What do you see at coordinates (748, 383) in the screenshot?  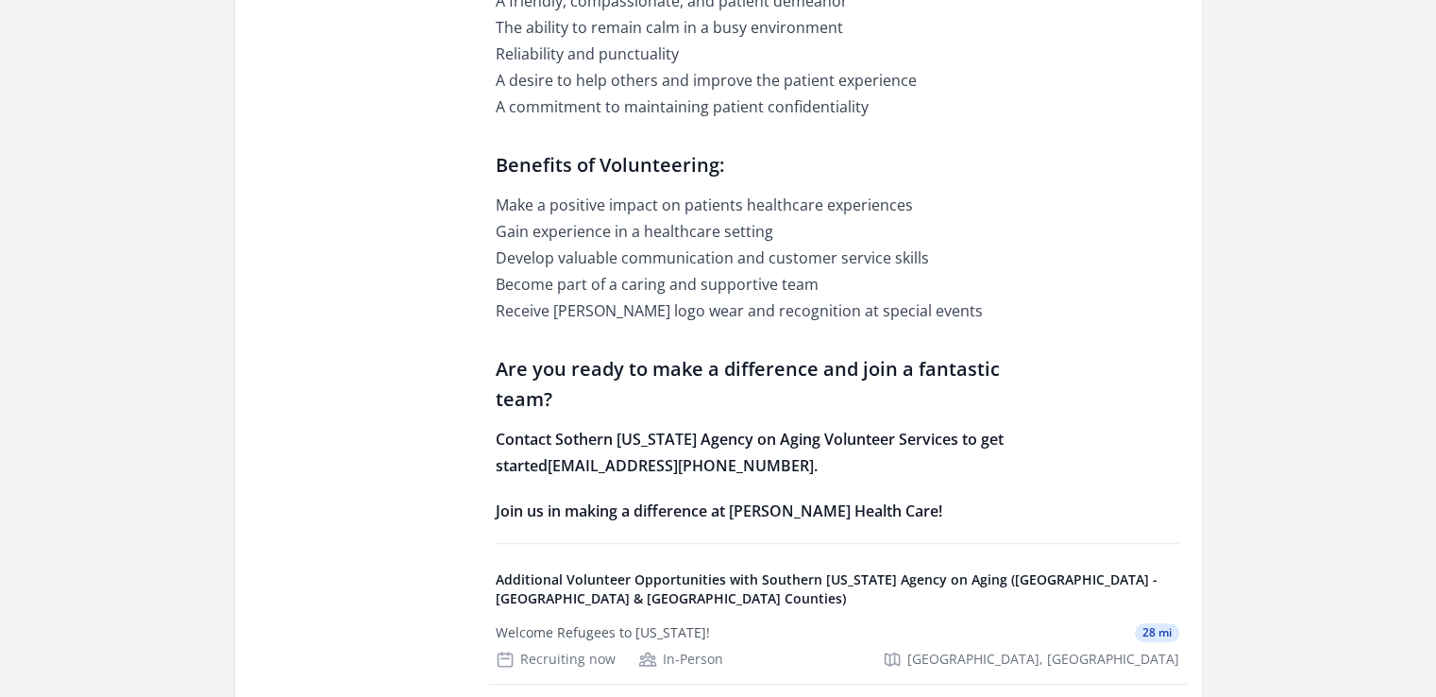 I see `strong: Are you ready to make a difference and join a fantastic team?` at bounding box center [748, 383].